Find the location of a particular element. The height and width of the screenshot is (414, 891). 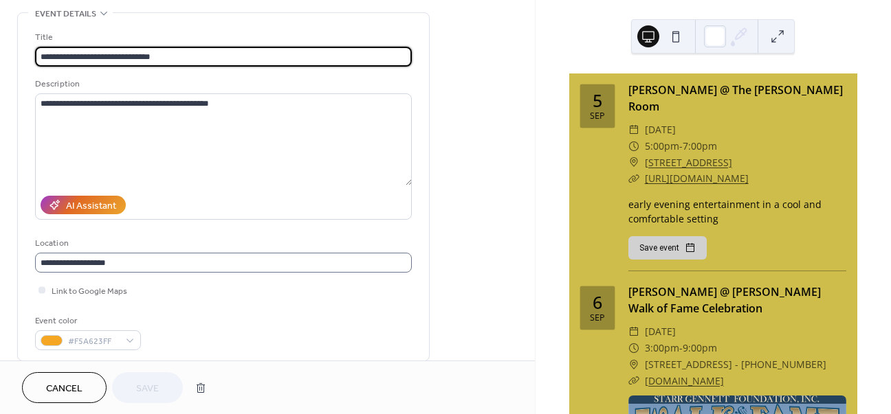

button: Save event is located at coordinates (667, 248).